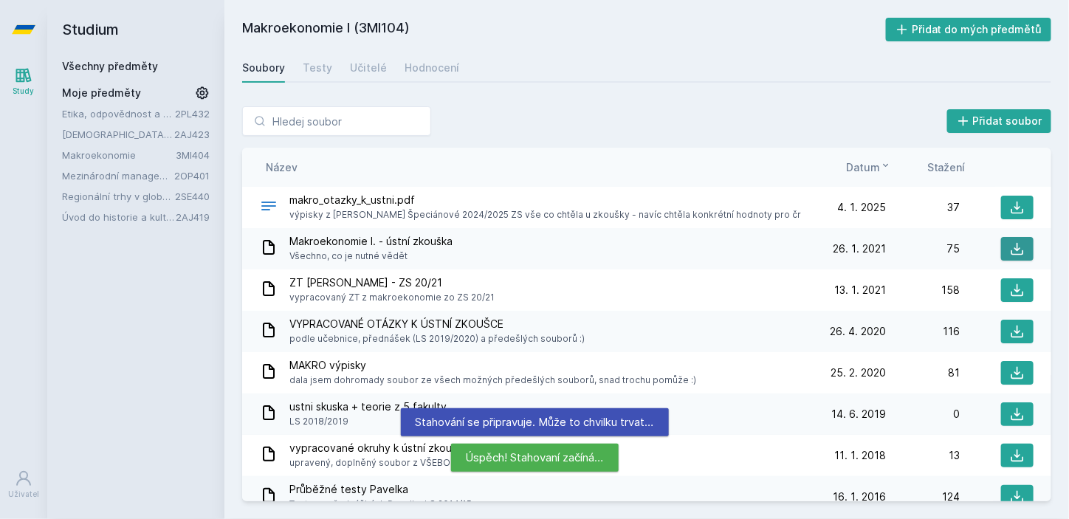 The image size is (1069, 519). Describe the element at coordinates (432, 68) in the screenshot. I see `div: Hodnocení` at that location.